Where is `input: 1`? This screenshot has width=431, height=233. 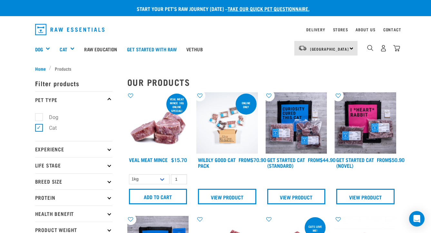
input: 1 is located at coordinates (179, 179).